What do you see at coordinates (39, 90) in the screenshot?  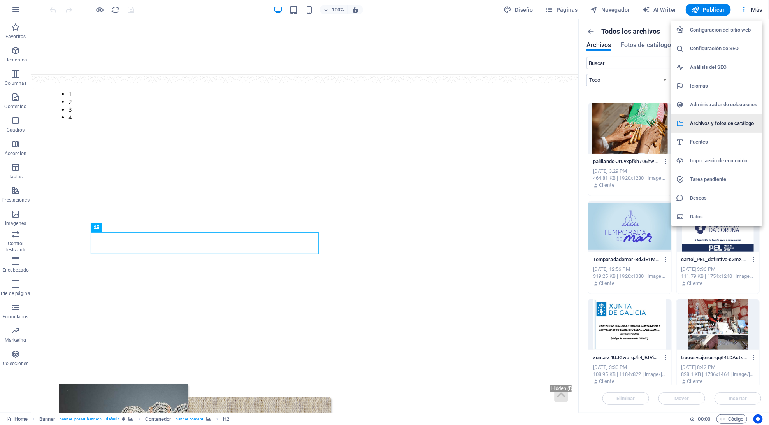 I see `button: 3` at bounding box center [39, 90].